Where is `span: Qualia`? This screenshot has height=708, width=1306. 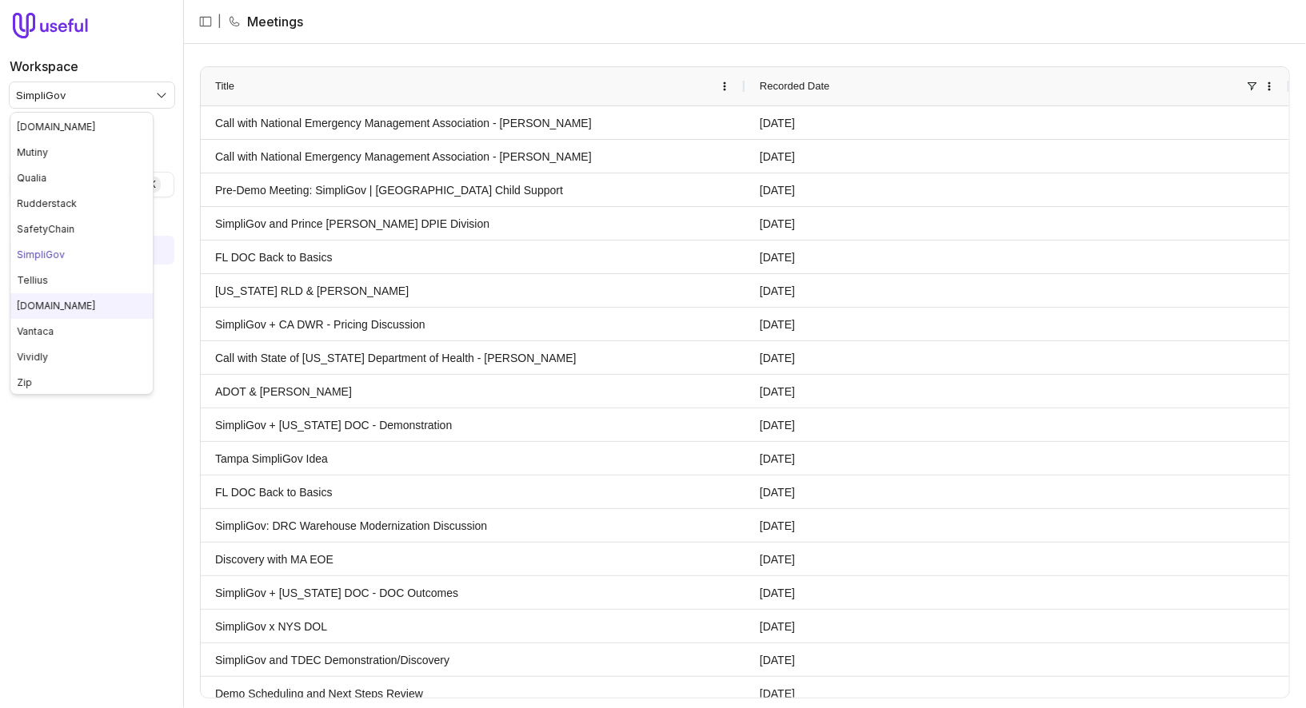 span: Qualia is located at coordinates (31, 177).